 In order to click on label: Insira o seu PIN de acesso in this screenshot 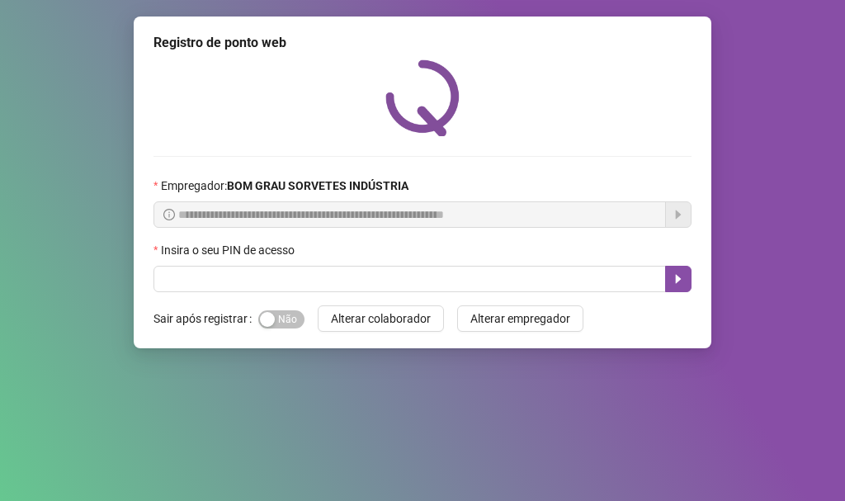, I will do `click(229, 250)`.